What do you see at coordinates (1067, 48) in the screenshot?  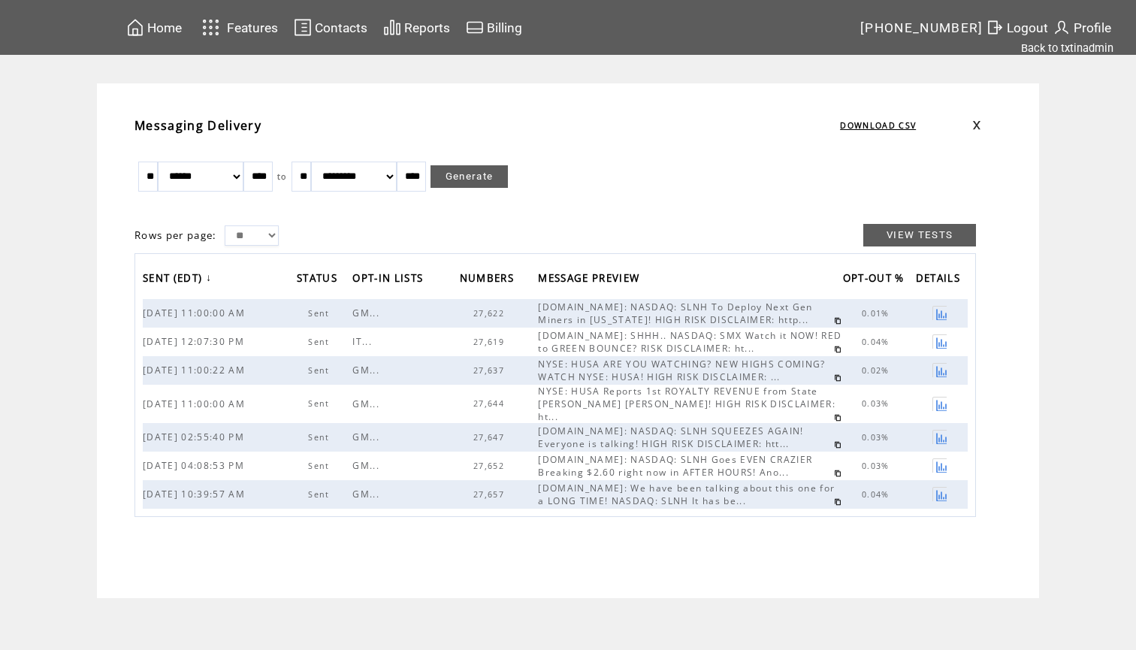 I see `a: Back to txtinadmin` at bounding box center [1067, 48].